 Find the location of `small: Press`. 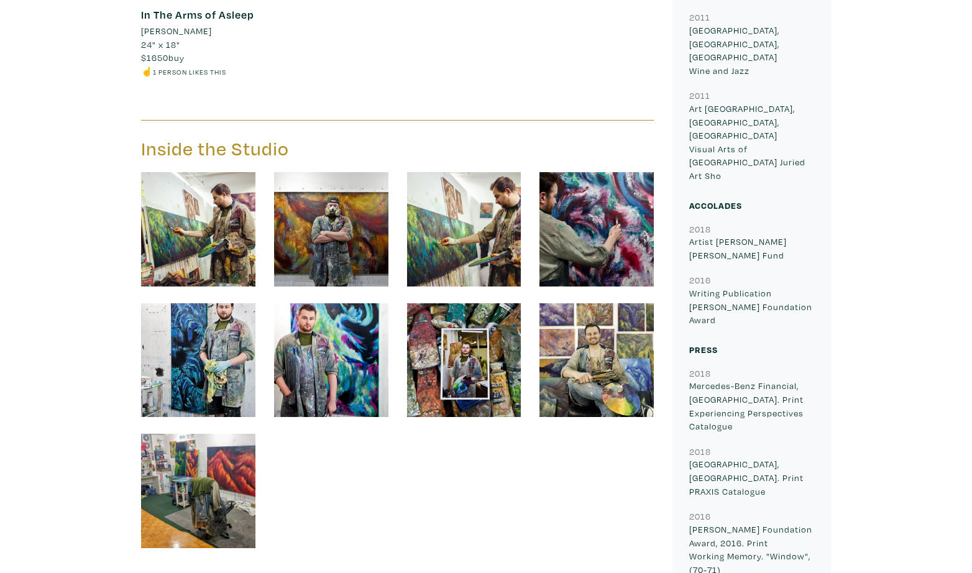

small: Press is located at coordinates (703, 349).